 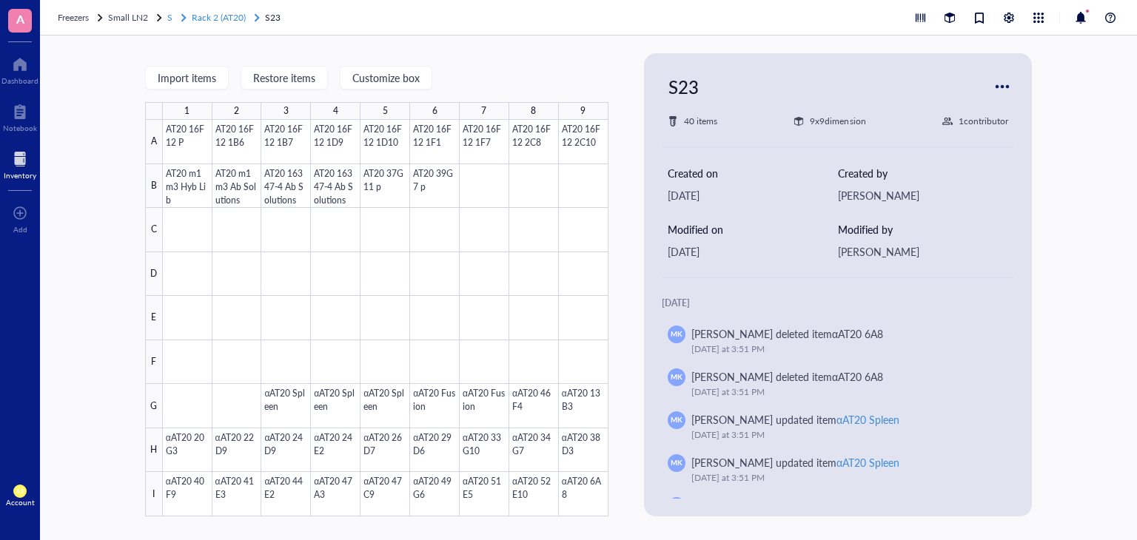 What do you see at coordinates (154, 142) in the screenshot?
I see `div: A` at bounding box center [154, 142].